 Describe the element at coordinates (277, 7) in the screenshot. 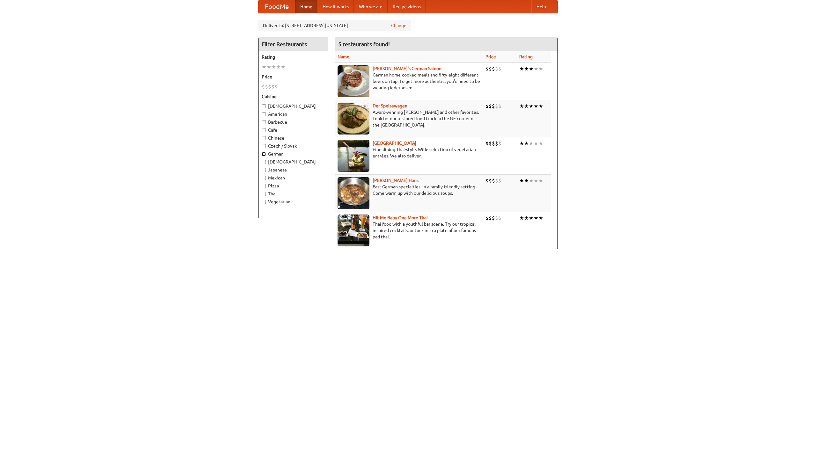

I see `a: FoodMe` at that location.